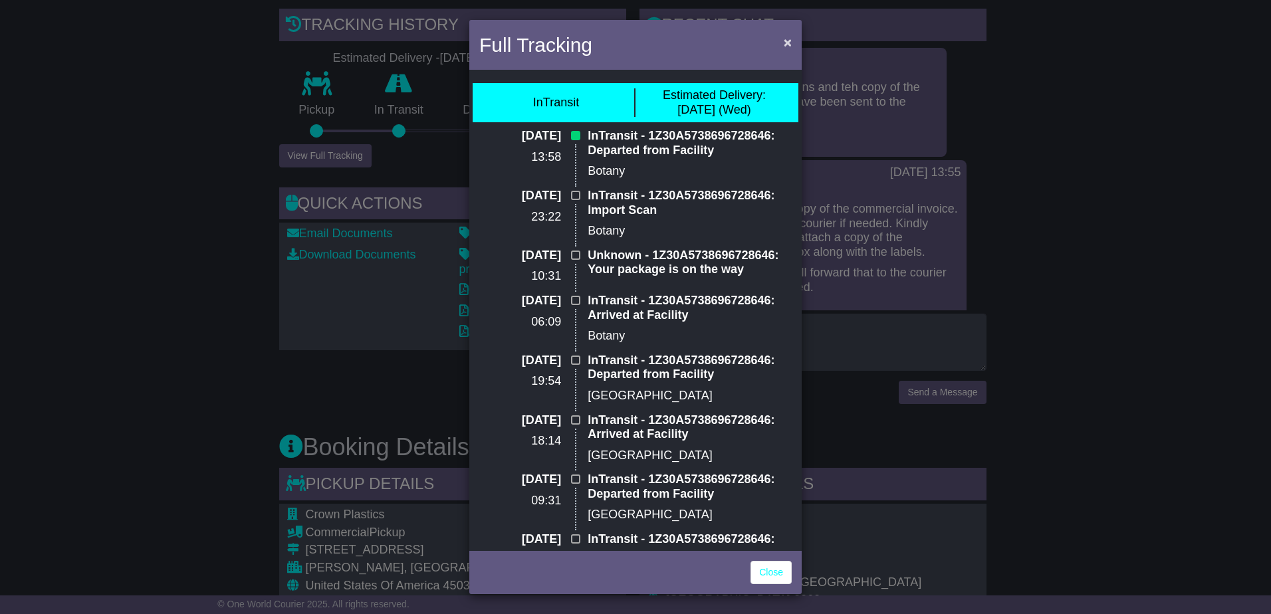 The height and width of the screenshot is (614, 1271). Describe the element at coordinates (520, 276) in the screenshot. I see `p: 10:31` at that location.